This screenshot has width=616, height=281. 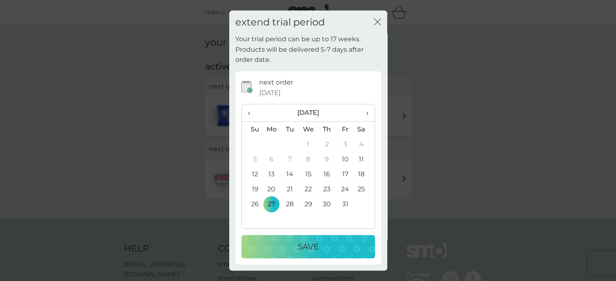 I want to click on td: 15, so click(x=308, y=174).